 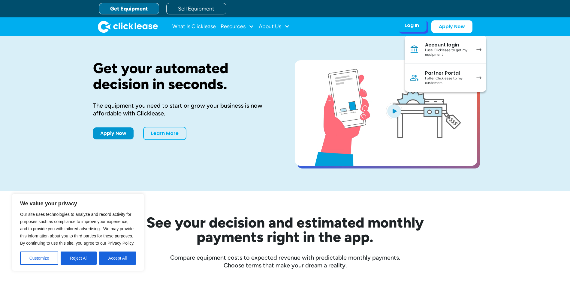 I want to click on div: Compare equipment costs to expected revenue with predictable monthly payments. Choose terms that ..., so click(x=285, y=262).